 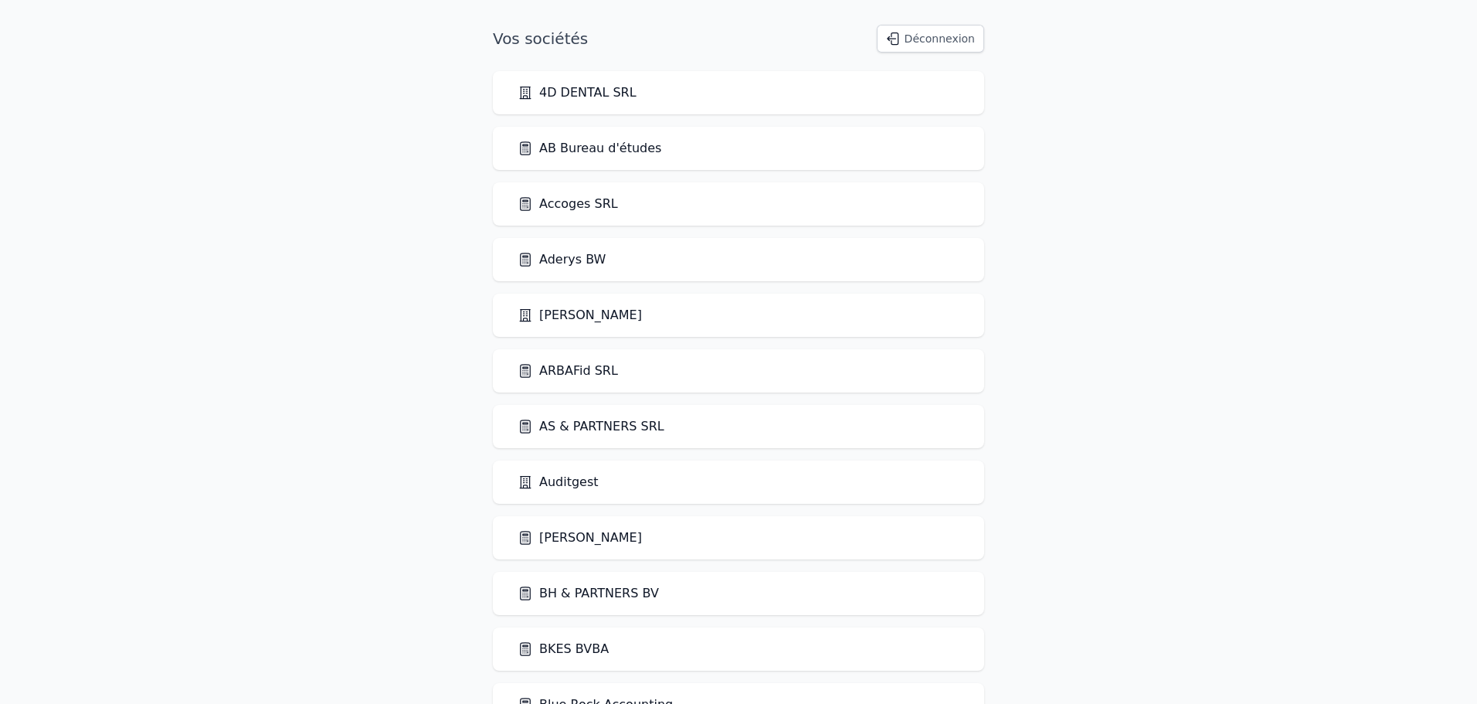 I want to click on a: AS & PARTNERS SRL, so click(x=591, y=426).